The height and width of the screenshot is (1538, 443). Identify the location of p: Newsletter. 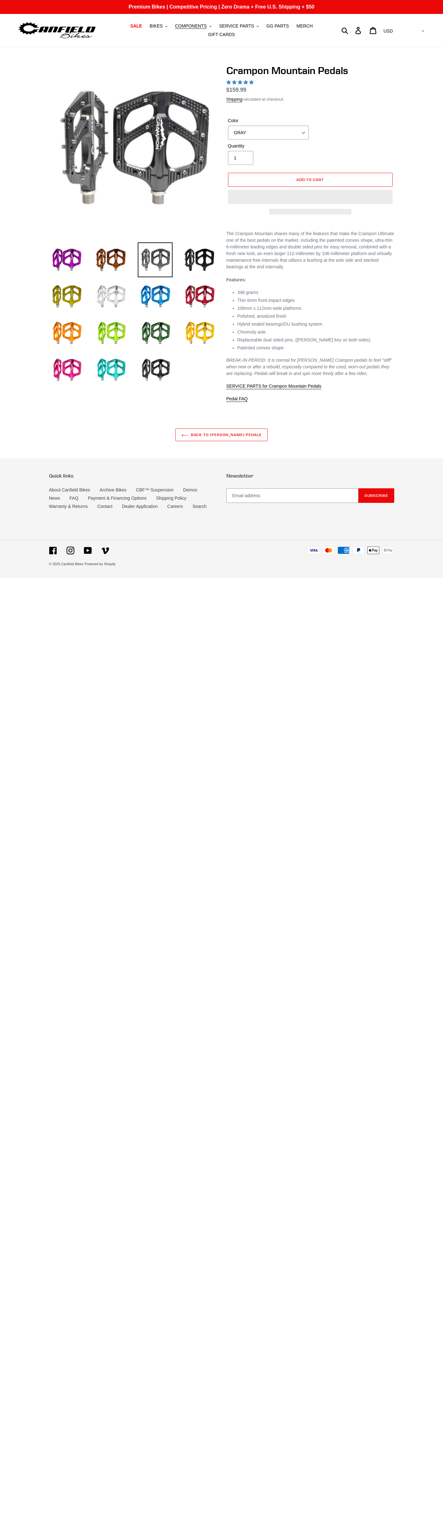
(310, 476).